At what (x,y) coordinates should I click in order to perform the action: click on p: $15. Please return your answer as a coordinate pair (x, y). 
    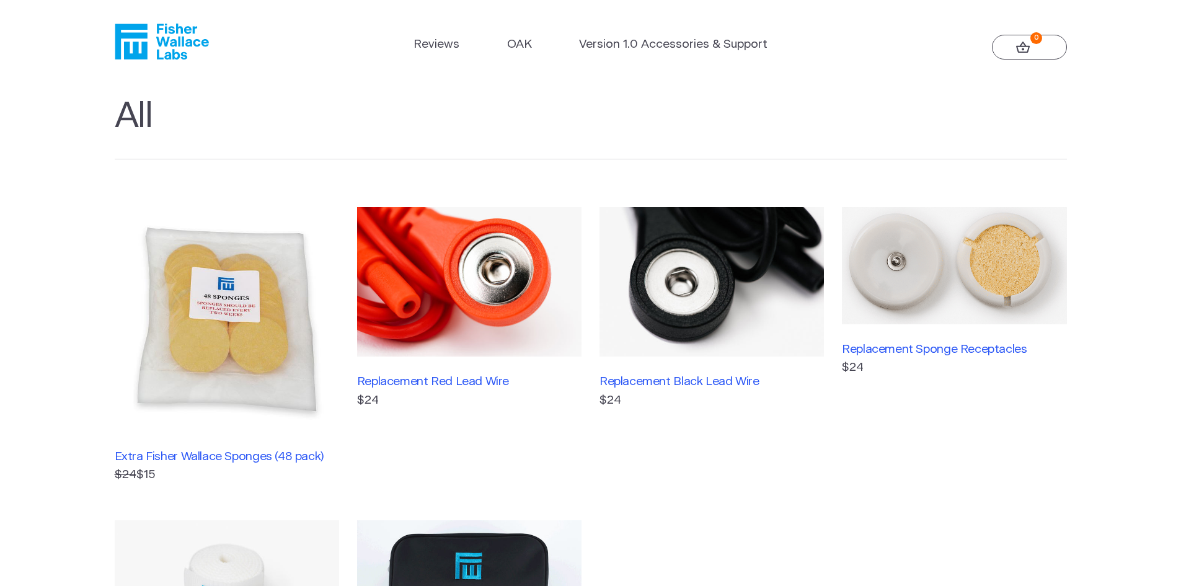
    Looking at the image, I should click on (227, 475).